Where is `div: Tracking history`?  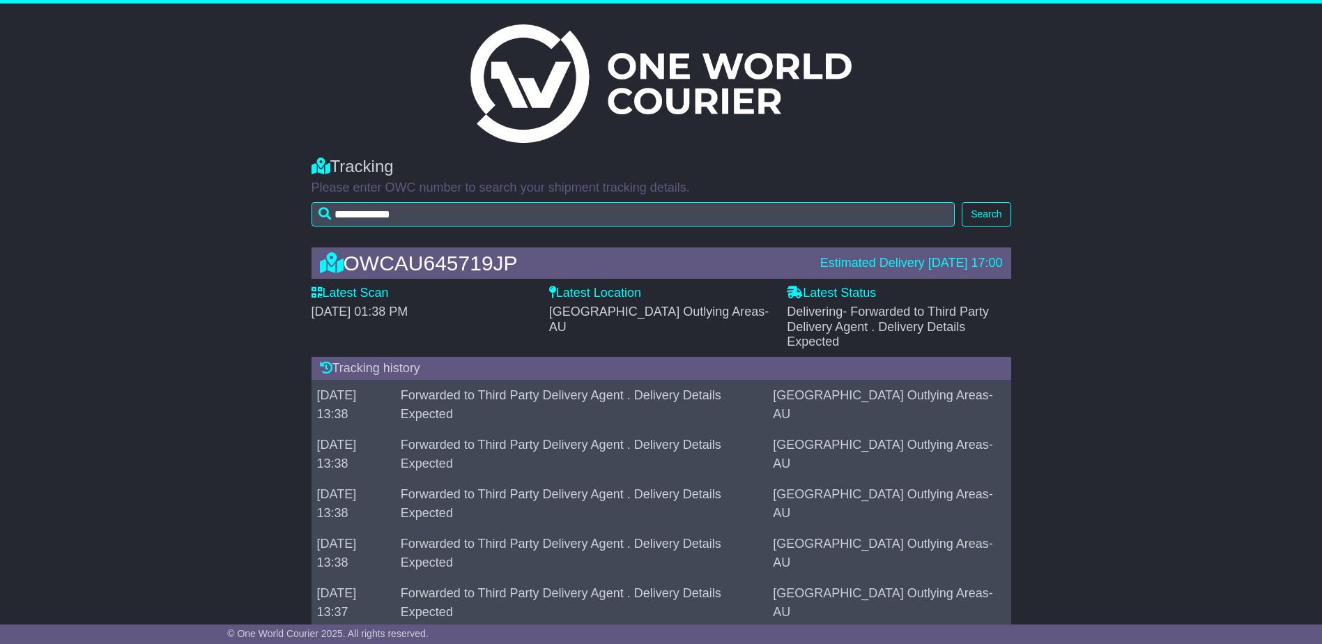 div: Tracking history is located at coordinates (662, 369).